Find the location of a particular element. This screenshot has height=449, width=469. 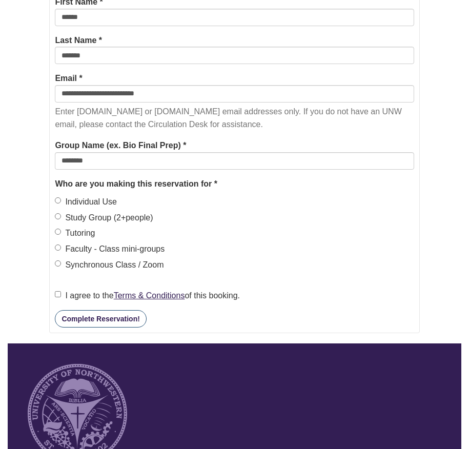

label: Individual Use is located at coordinates (86, 202).